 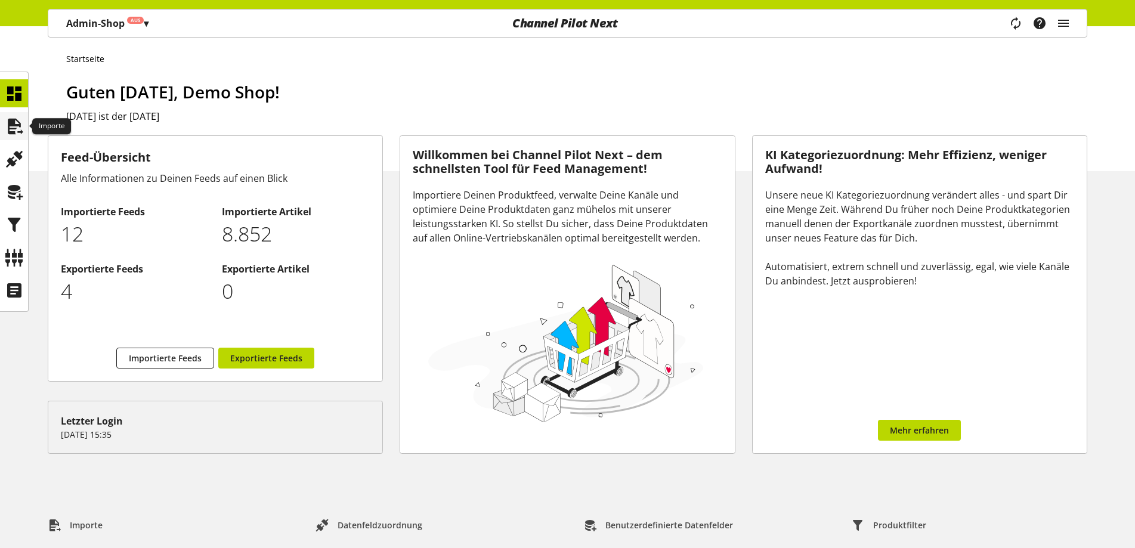 What do you see at coordinates (296, 212) in the screenshot?
I see `h2: Importierte Artikel` at bounding box center [296, 212].